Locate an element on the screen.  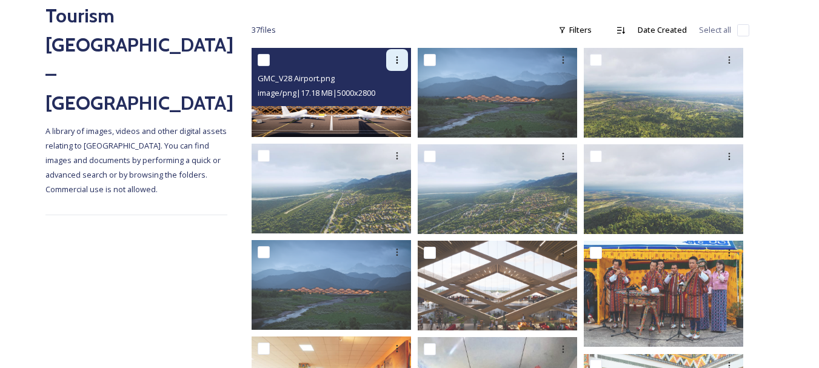
span: 37 file s is located at coordinates (264, 30).